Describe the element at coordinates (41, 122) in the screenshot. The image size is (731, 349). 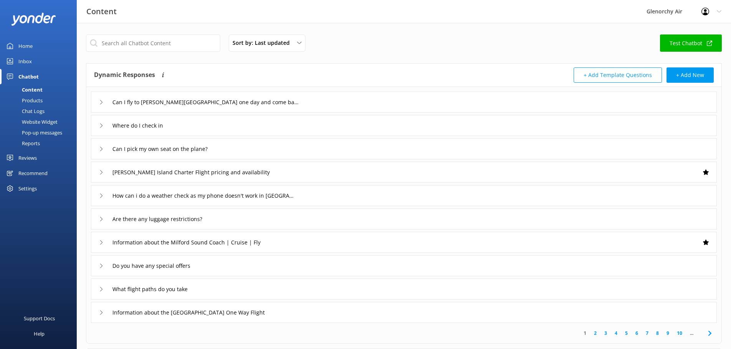
I see `a: Website Widget` at that location.